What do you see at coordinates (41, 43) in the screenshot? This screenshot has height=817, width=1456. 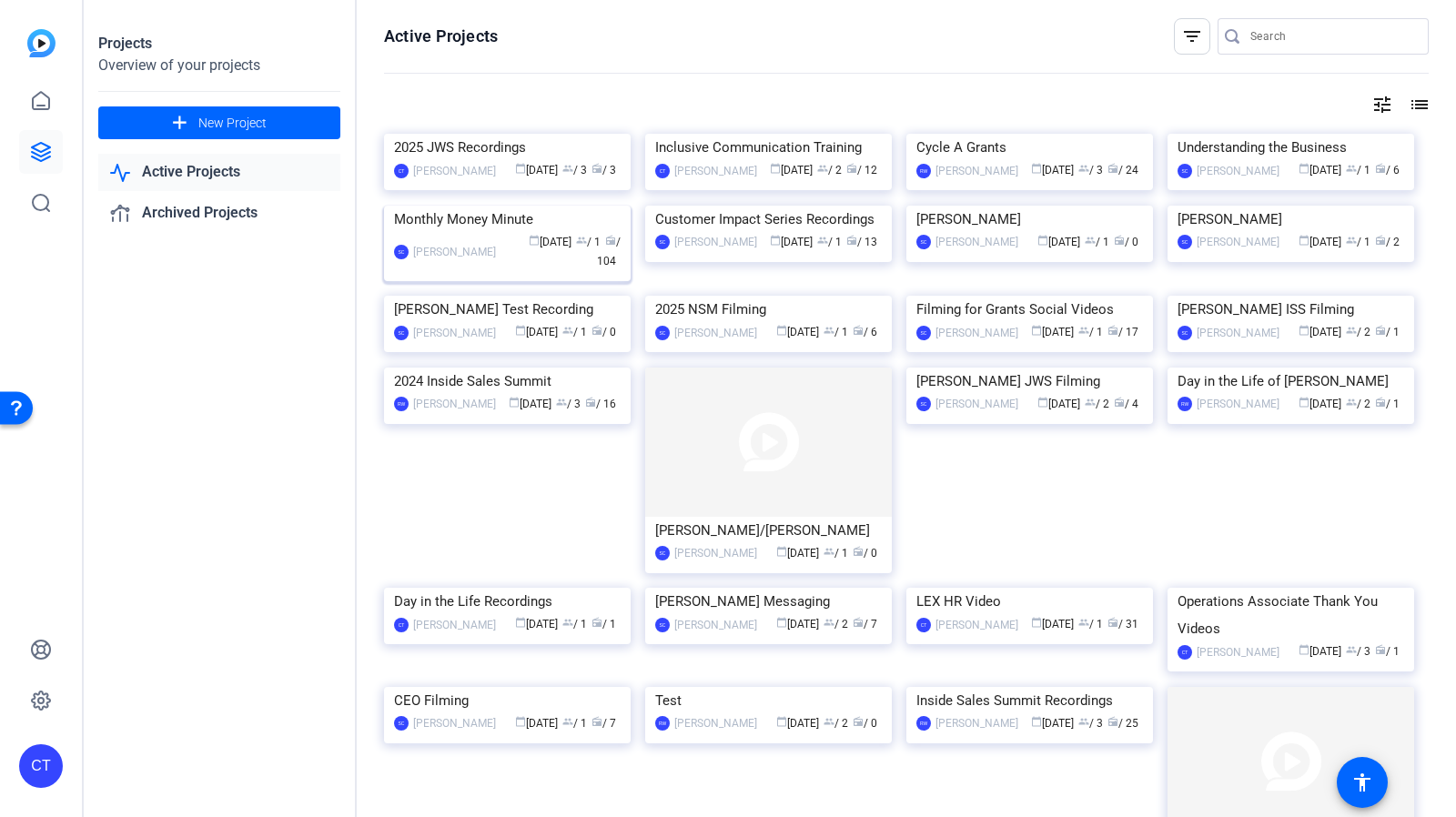 I see `img: blue-gradient.svg` at bounding box center [41, 43].